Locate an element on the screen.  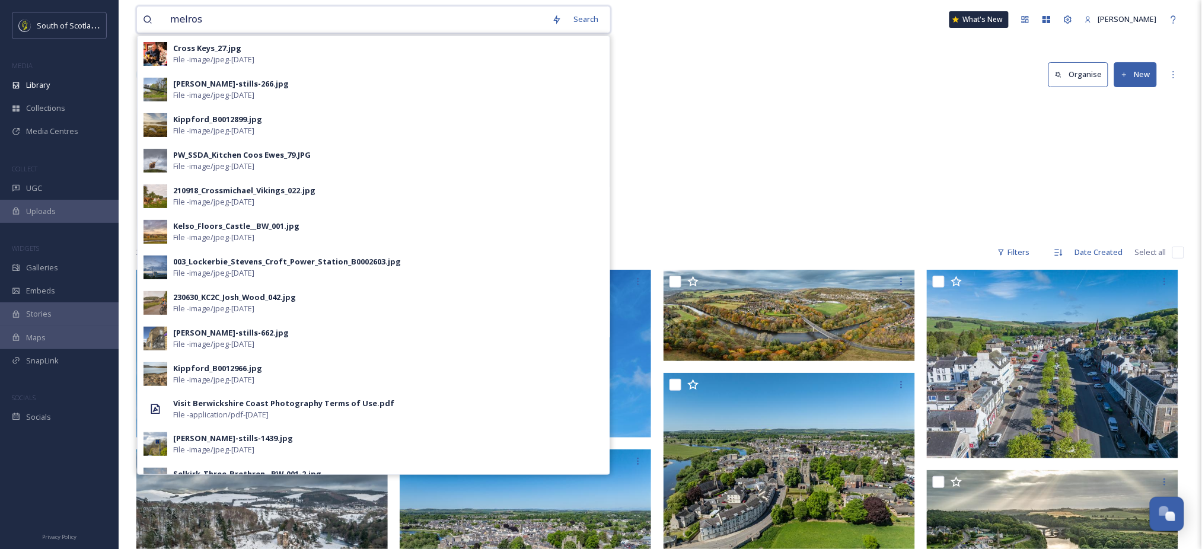
span: MEDIA is located at coordinates (22, 65).